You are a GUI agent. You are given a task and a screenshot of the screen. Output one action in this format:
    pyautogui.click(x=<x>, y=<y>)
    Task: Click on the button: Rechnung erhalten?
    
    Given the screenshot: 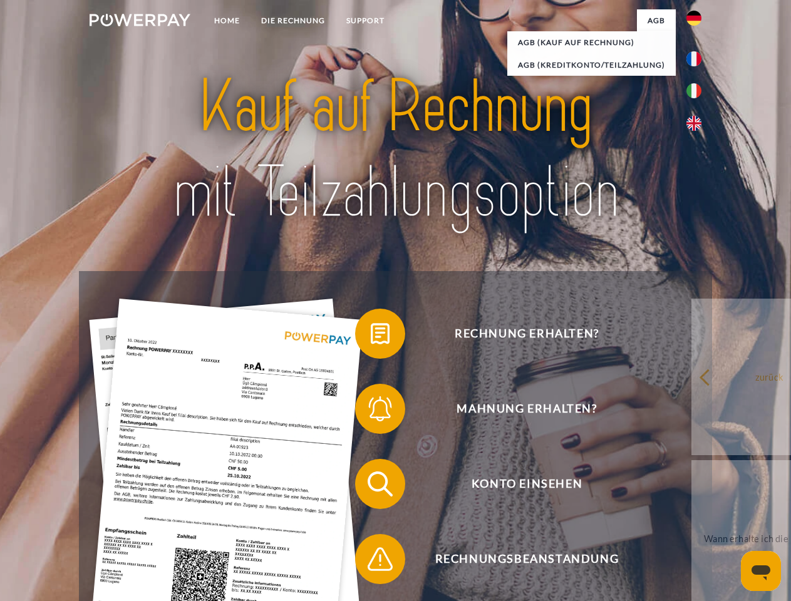 What is the action you would take?
    pyautogui.click(x=518, y=334)
    